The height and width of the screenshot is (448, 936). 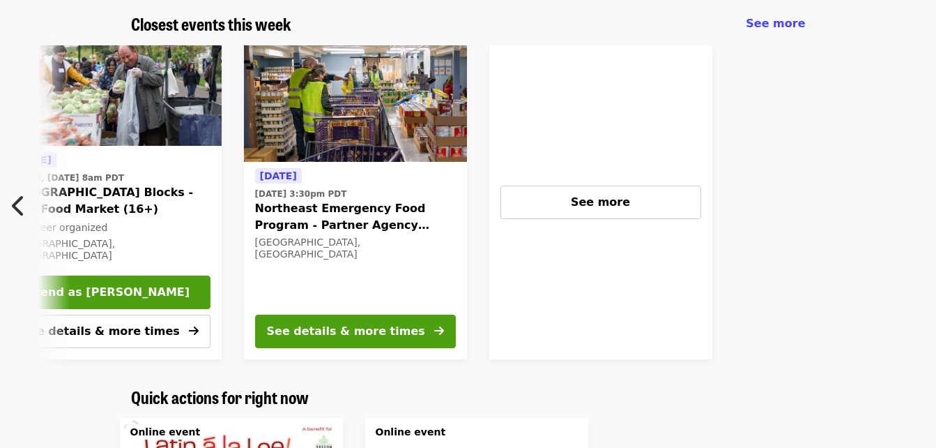 What do you see at coordinates (211, 24) in the screenshot?
I see `a: Closest events this week` at bounding box center [211, 24].